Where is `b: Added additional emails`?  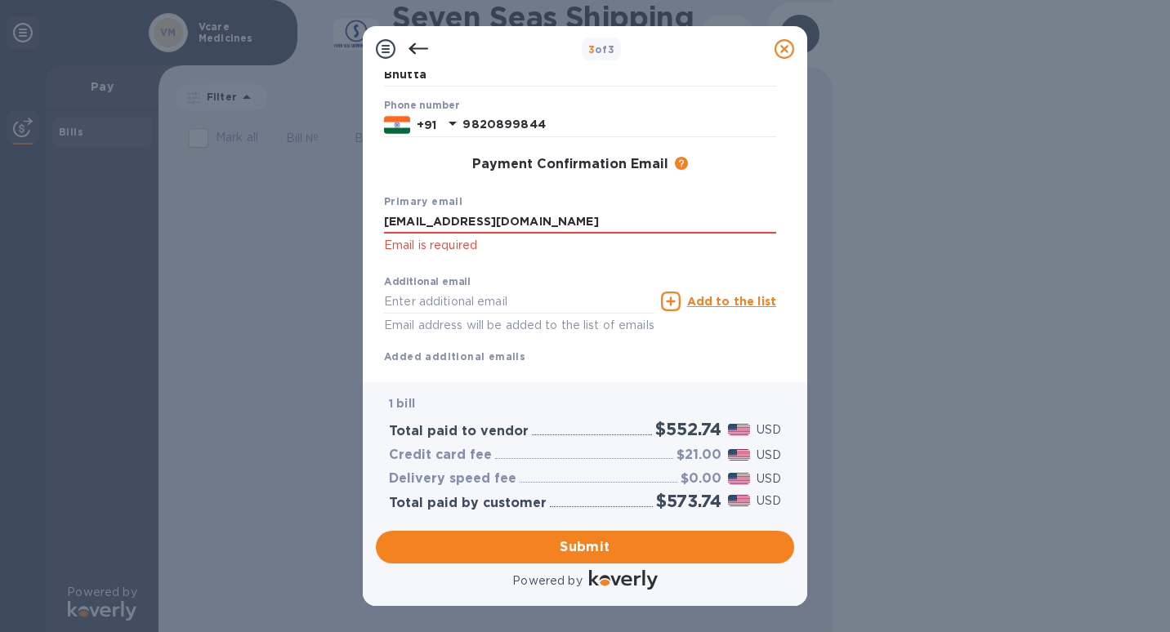 b: Added additional emails is located at coordinates (454, 356).